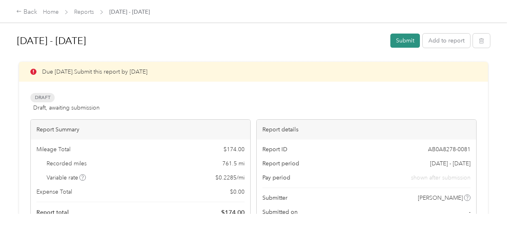  What do you see at coordinates (53, 213) in the screenshot?
I see `span: Report total` at bounding box center [53, 213].